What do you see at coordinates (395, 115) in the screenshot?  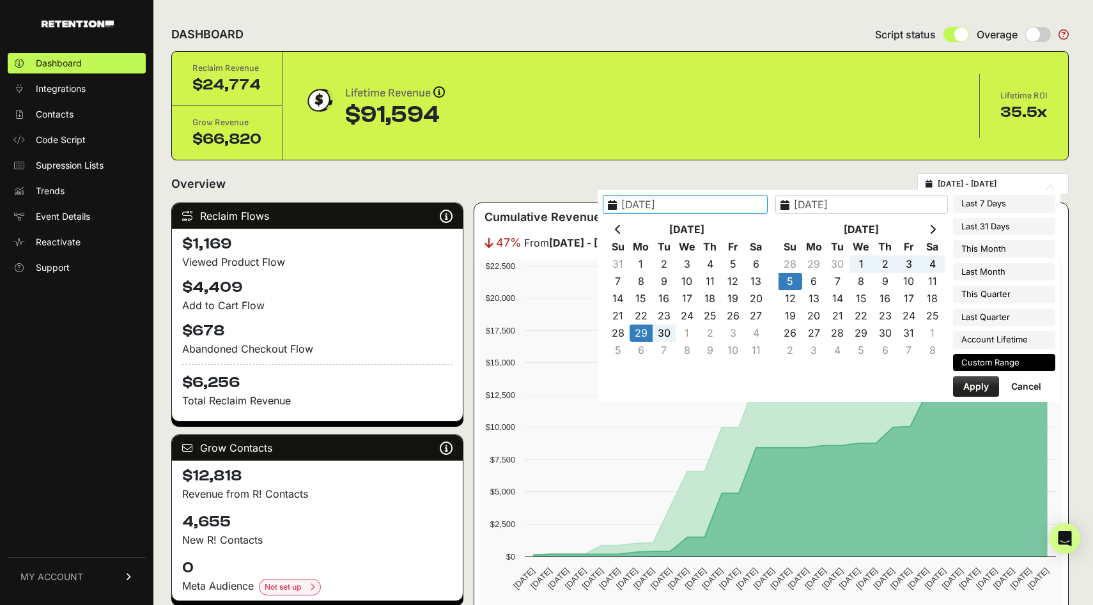 I see `div: $91,594` at bounding box center [395, 115].